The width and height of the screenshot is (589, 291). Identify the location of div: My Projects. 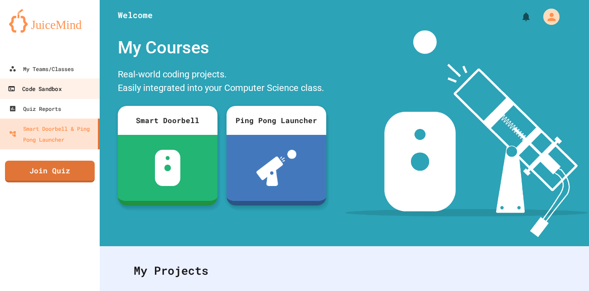
(345, 271).